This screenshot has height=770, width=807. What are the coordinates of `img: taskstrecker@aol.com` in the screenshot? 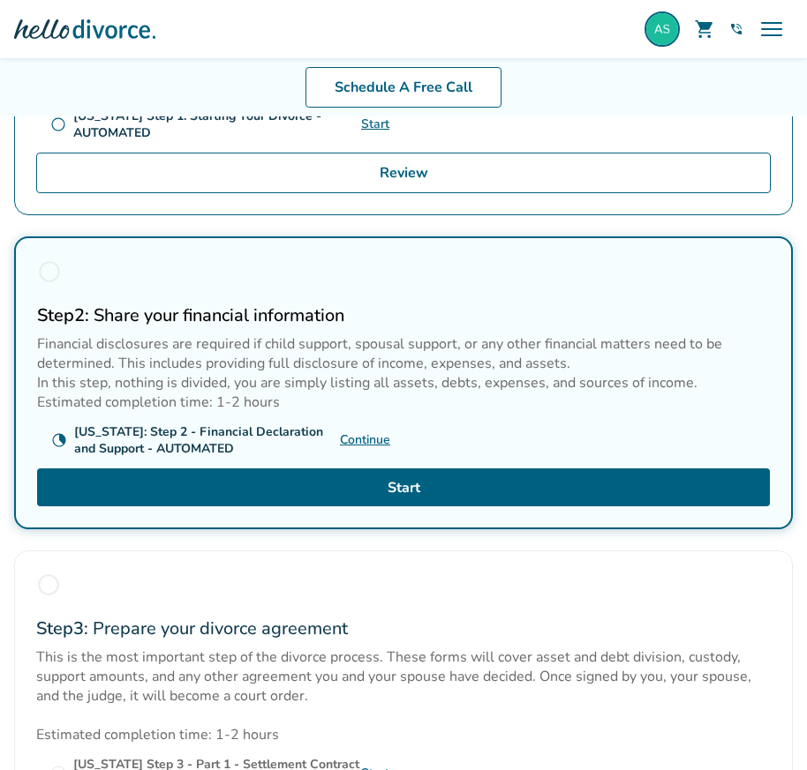 It's located at (662, 29).